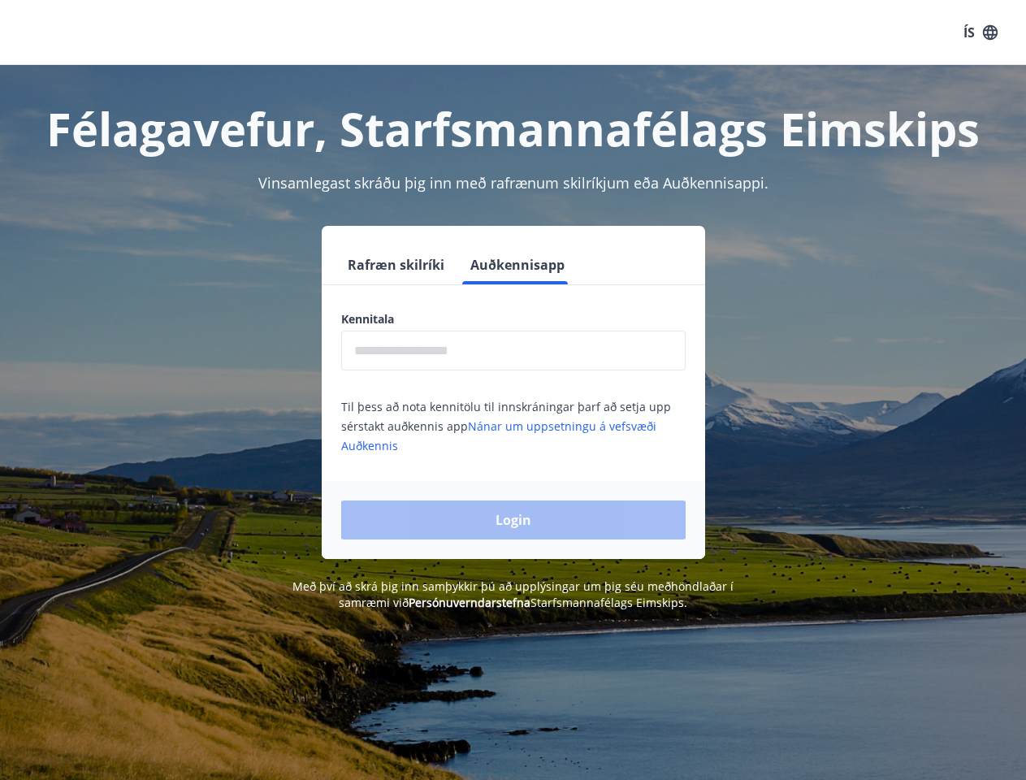 Image resolution: width=1026 pixels, height=780 pixels. I want to click on span: Til þess að nota kennitölu til innskráningar þarf að setja upp sérstakt auðkennis app, so click(506, 426).